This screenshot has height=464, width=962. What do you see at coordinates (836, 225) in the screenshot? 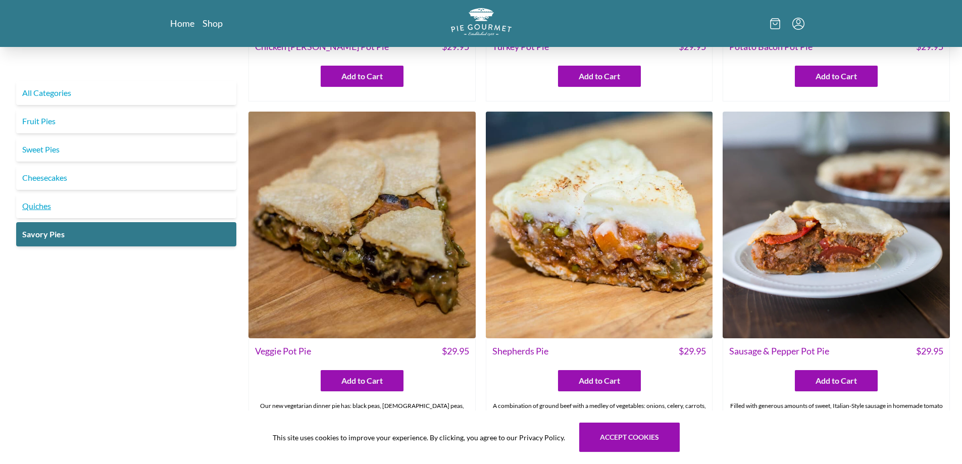
I see `a: Sausage & Pepper Pot Pie` at bounding box center [836, 225].